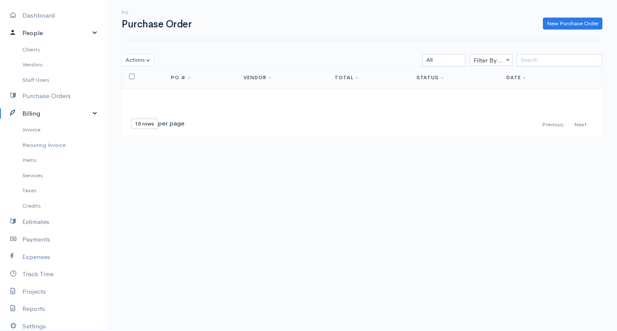  Describe the element at coordinates (573, 24) in the screenshot. I see `a: New Purchase Order` at that location.